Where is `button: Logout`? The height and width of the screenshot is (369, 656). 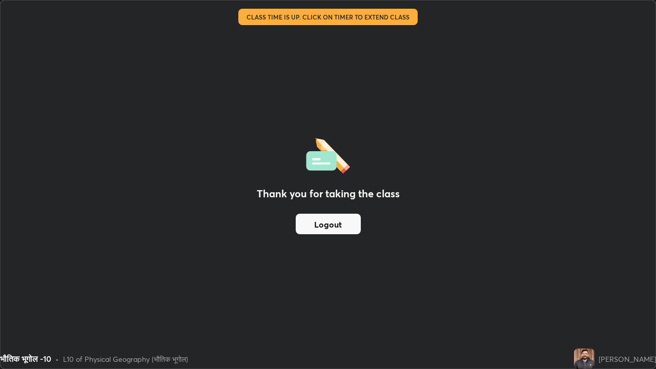 button: Logout is located at coordinates (328, 224).